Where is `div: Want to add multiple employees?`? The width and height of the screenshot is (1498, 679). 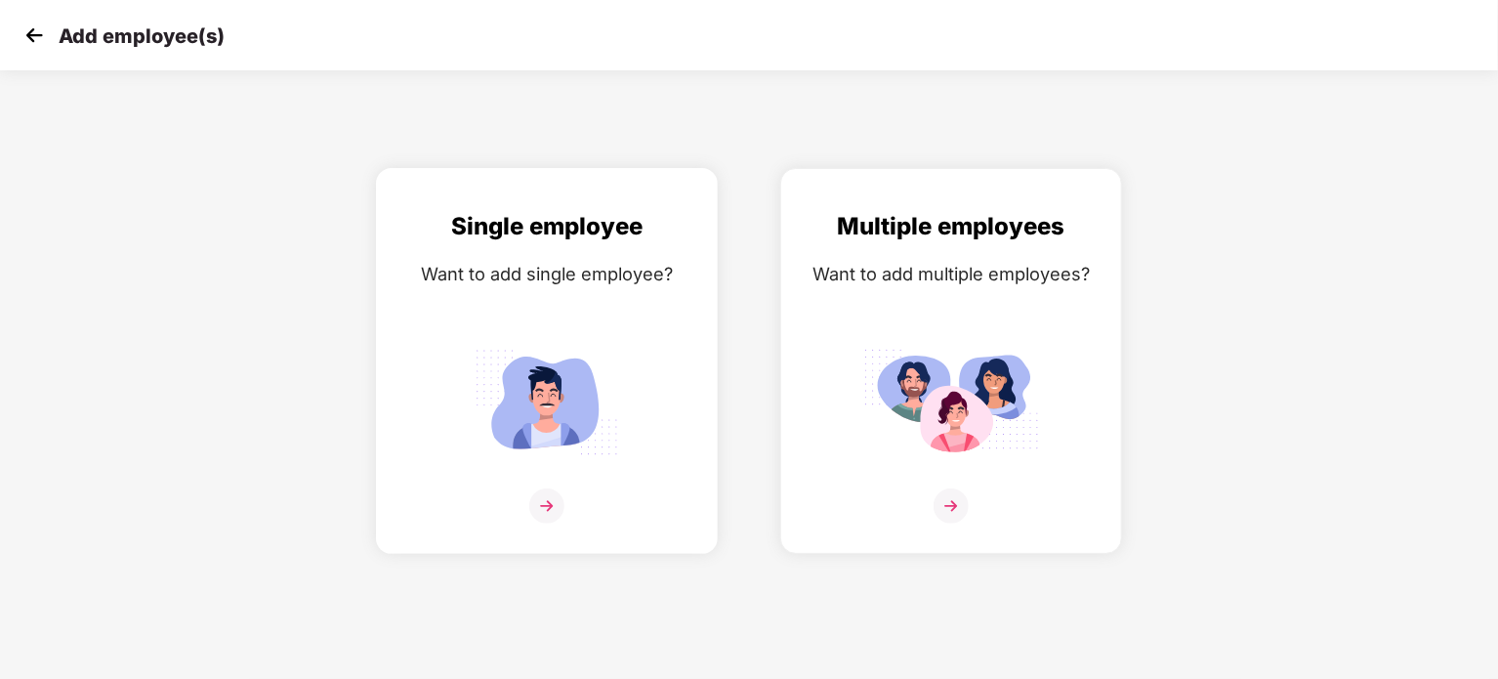
div: Want to add multiple employees? is located at coordinates (951, 273).